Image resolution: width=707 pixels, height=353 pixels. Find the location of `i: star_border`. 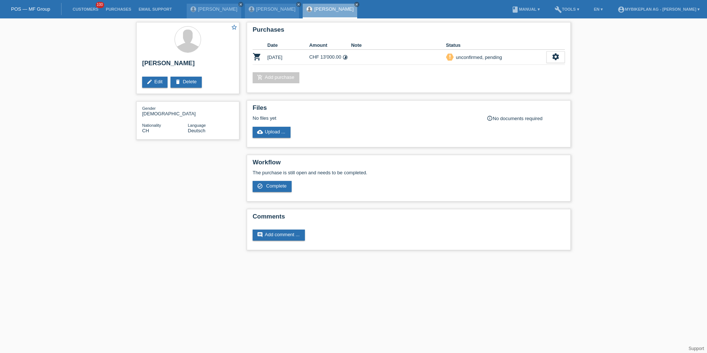

i: star_border is located at coordinates (234, 27).